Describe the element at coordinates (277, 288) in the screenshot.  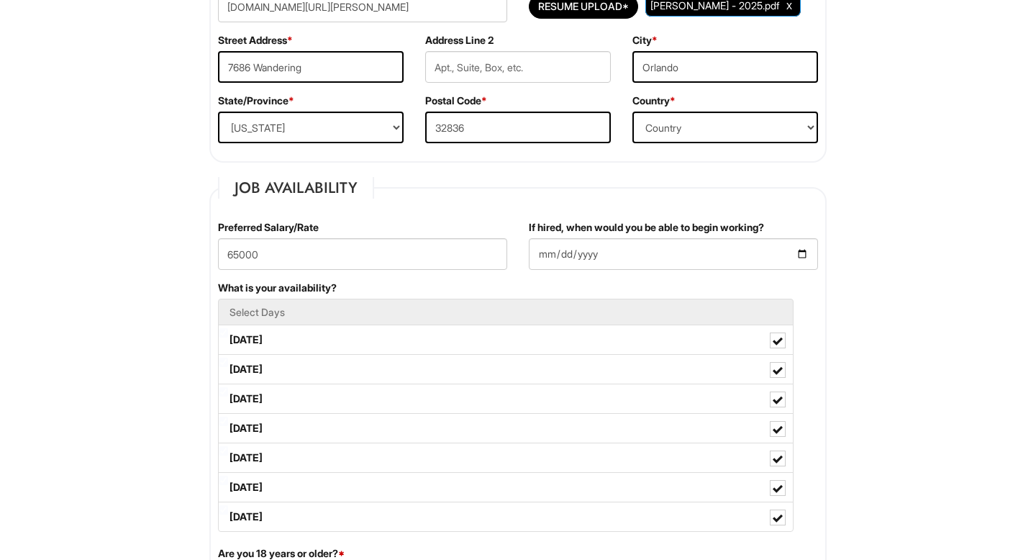
I see `label: What is your availability?` at that location.